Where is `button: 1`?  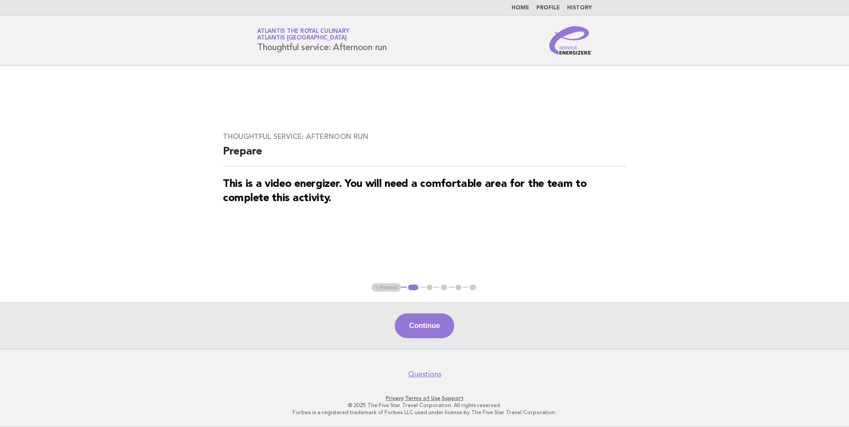 button: 1 is located at coordinates (413, 288).